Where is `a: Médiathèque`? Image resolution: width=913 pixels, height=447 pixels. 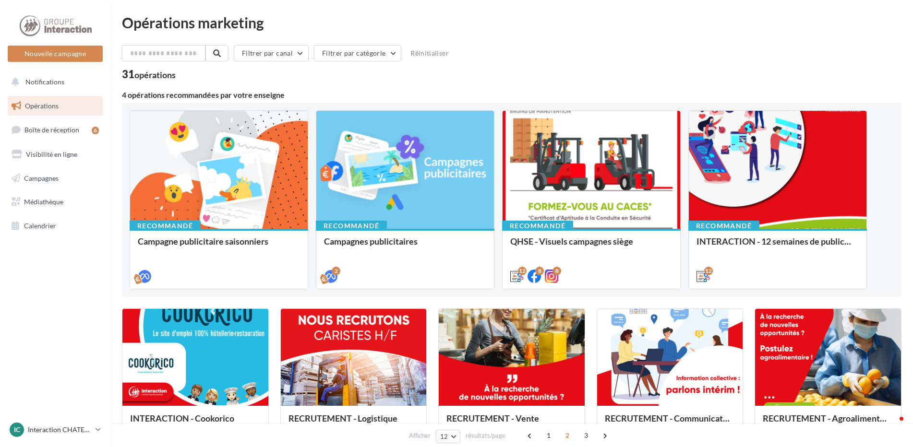 a: Médiathèque is located at coordinates (55, 202).